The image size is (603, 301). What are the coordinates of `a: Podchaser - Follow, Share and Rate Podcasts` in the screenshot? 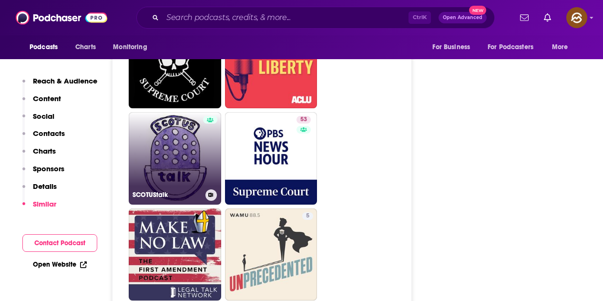 It's located at (61, 18).